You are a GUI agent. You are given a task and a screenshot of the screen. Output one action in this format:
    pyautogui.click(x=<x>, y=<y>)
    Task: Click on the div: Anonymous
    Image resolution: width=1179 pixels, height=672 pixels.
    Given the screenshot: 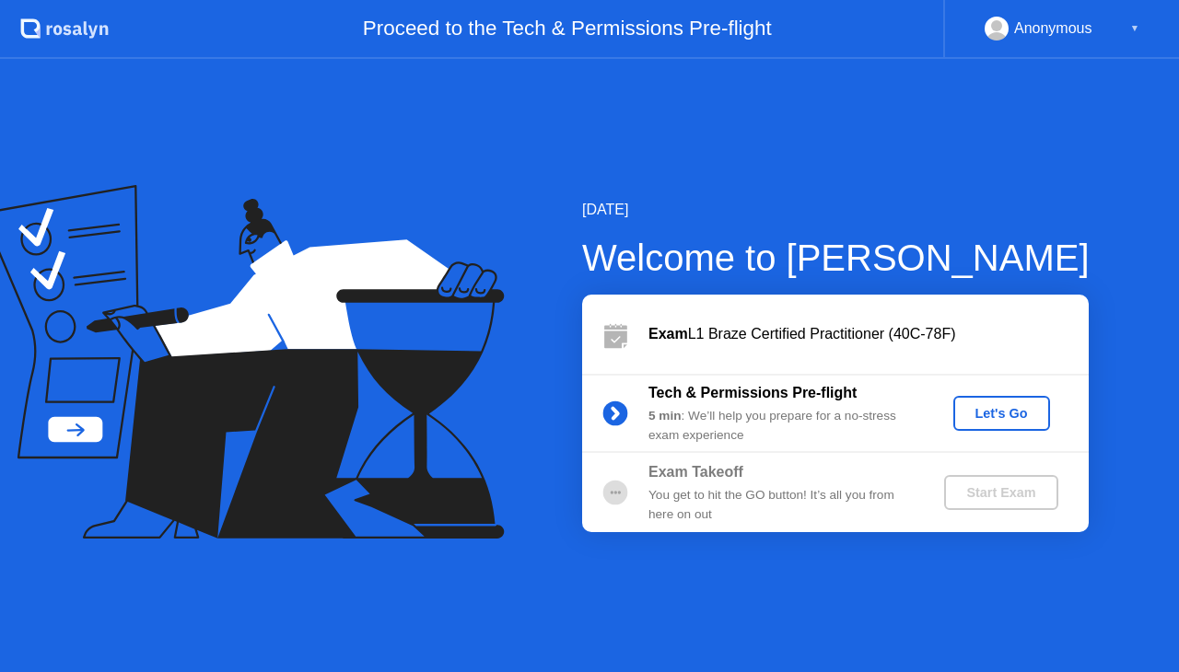 What is the action you would take?
    pyautogui.click(x=1053, y=29)
    